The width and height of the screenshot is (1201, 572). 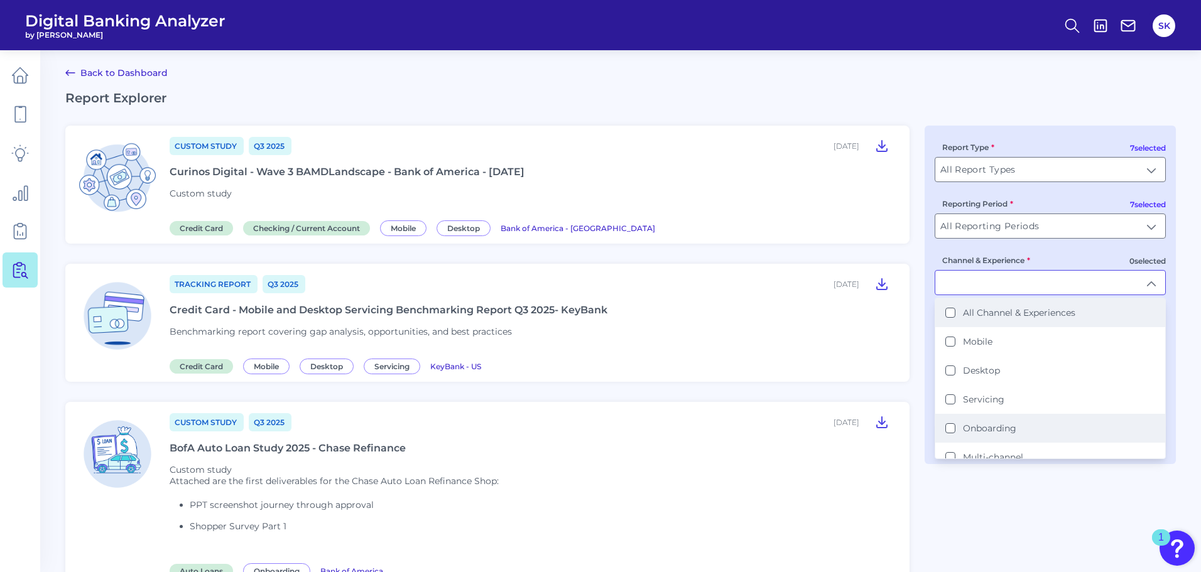 What do you see at coordinates (968, 147) in the screenshot?
I see `label: Report Type` at bounding box center [968, 147].